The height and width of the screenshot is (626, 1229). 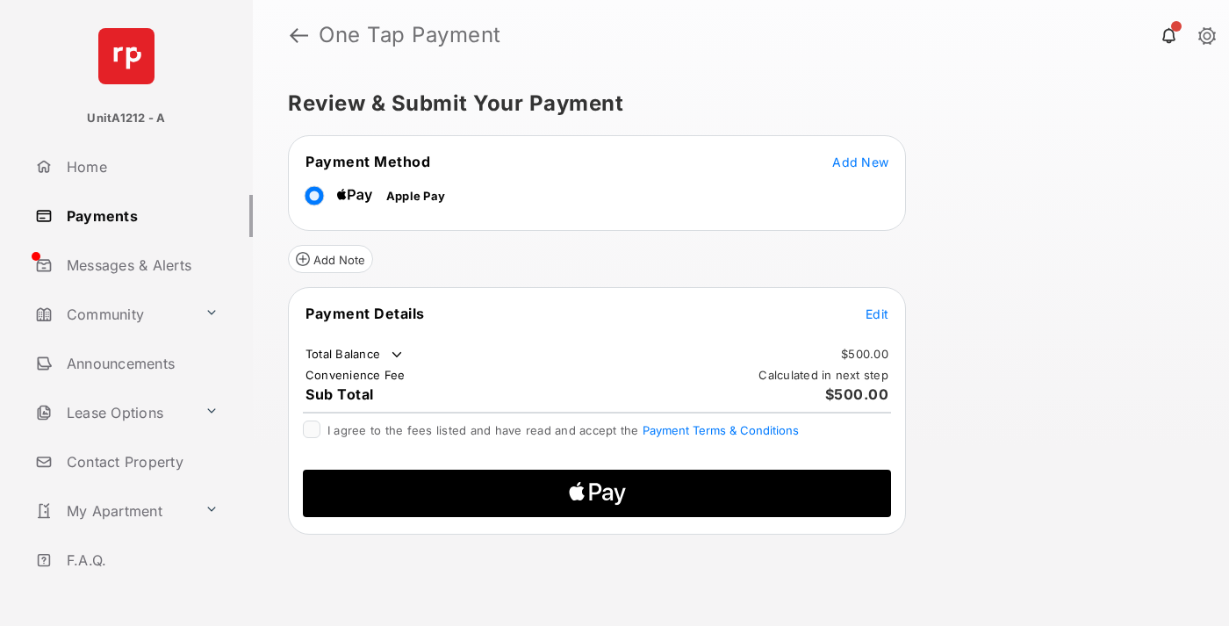 I want to click on td: Convenience Fee, so click(x=355, y=375).